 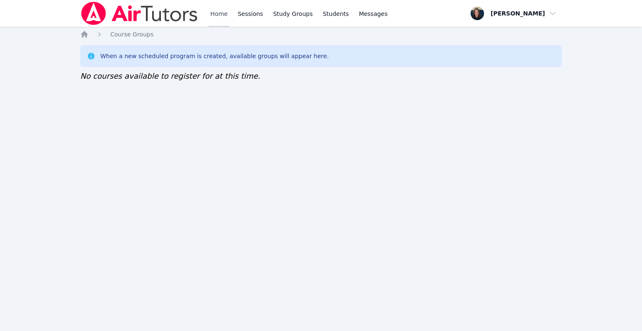 What do you see at coordinates (215, 56) in the screenshot?
I see `div: When a new scheduled program is created, available groups will appear here.` at bounding box center [215, 56].